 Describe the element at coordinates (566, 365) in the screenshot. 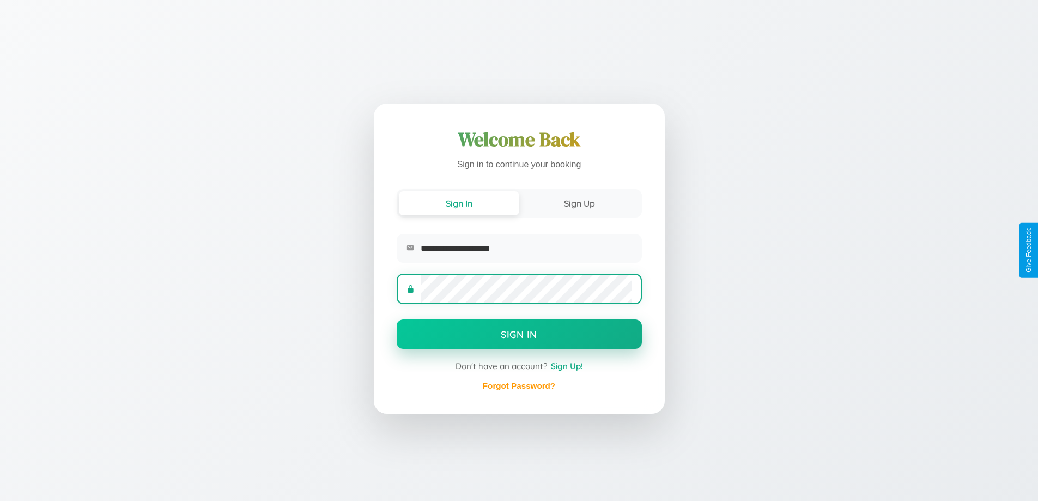

I see `span: Sign Up!` at that location.